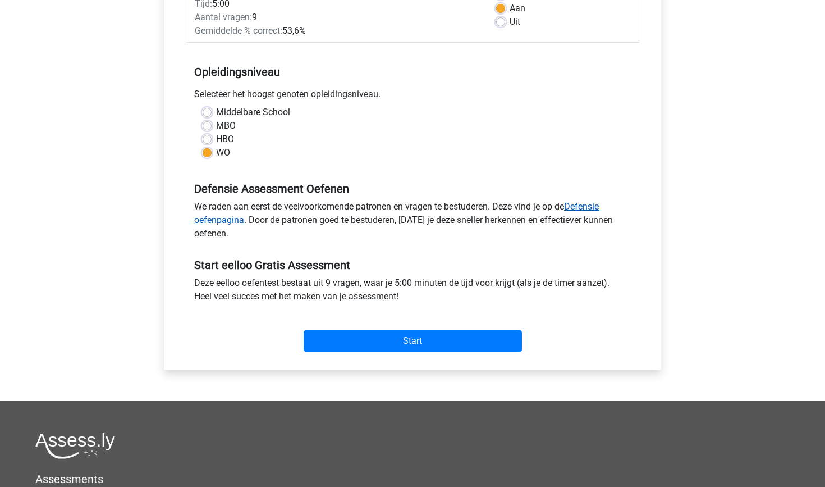  What do you see at coordinates (337, 31) in the screenshot?
I see `div: 53,6%` at bounding box center [337, 31].